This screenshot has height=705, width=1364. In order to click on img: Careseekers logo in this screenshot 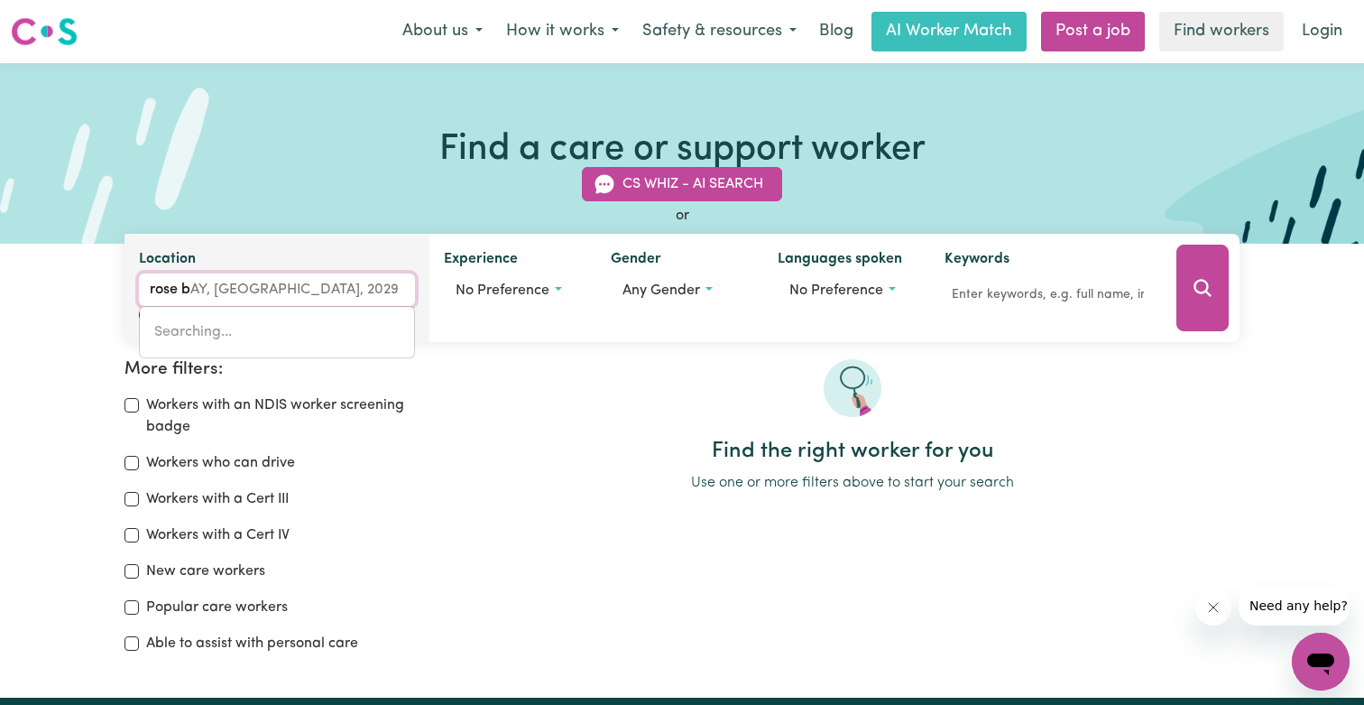, I will do `click(44, 32)`.